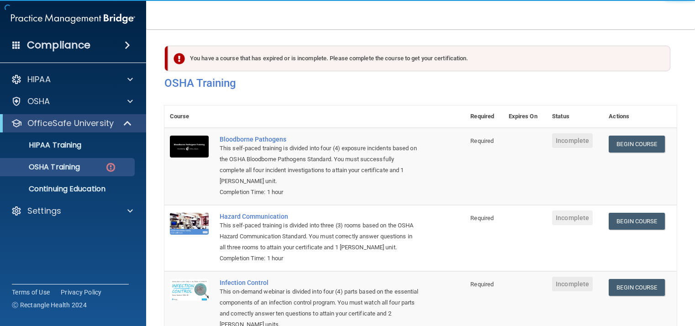 The width and height of the screenshot is (695, 326). Describe the element at coordinates (525, 116) in the screenshot. I see `th: Expires On` at that location.